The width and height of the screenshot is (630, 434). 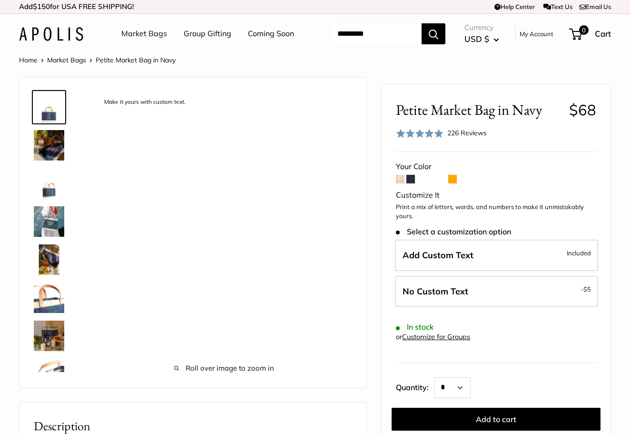 I want to click on span: Included, so click(x=579, y=253).